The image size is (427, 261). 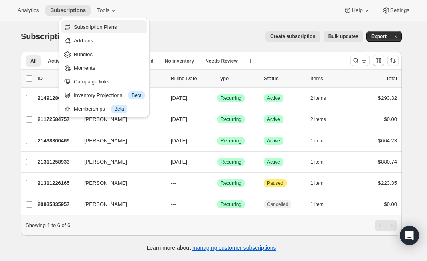 I want to click on span: Subscription Plans, so click(x=95, y=27).